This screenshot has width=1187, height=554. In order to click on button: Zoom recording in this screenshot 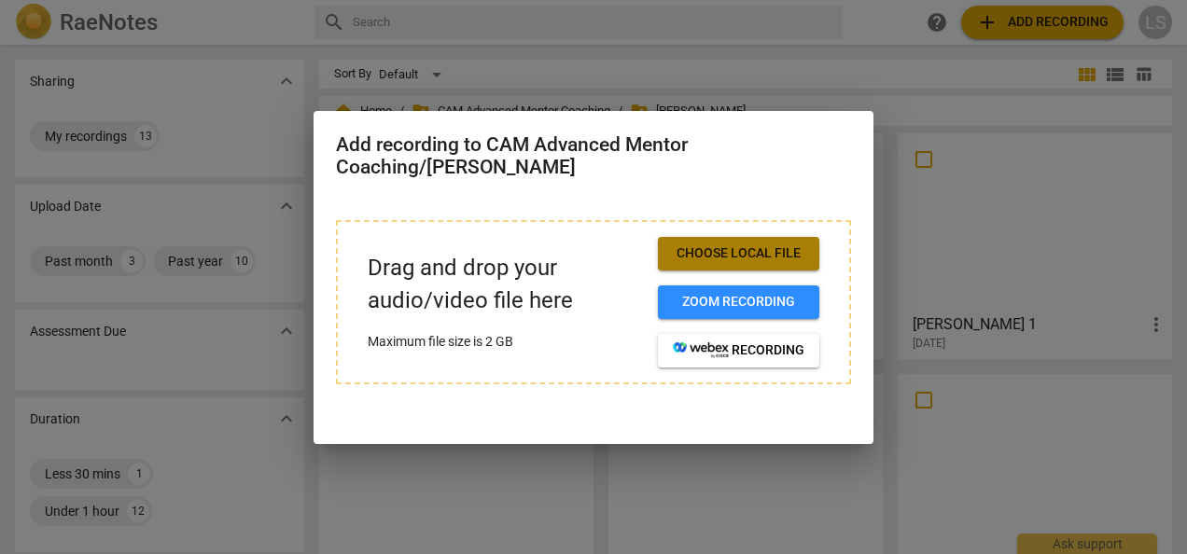, I will do `click(738, 302)`.